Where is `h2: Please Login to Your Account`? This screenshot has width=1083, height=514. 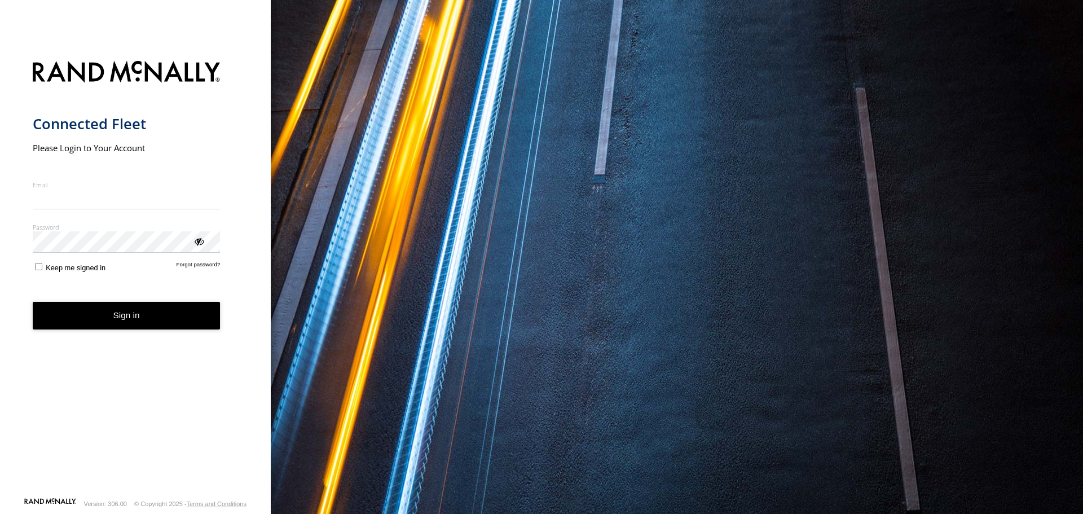 h2: Please Login to Your Account is located at coordinates (126, 148).